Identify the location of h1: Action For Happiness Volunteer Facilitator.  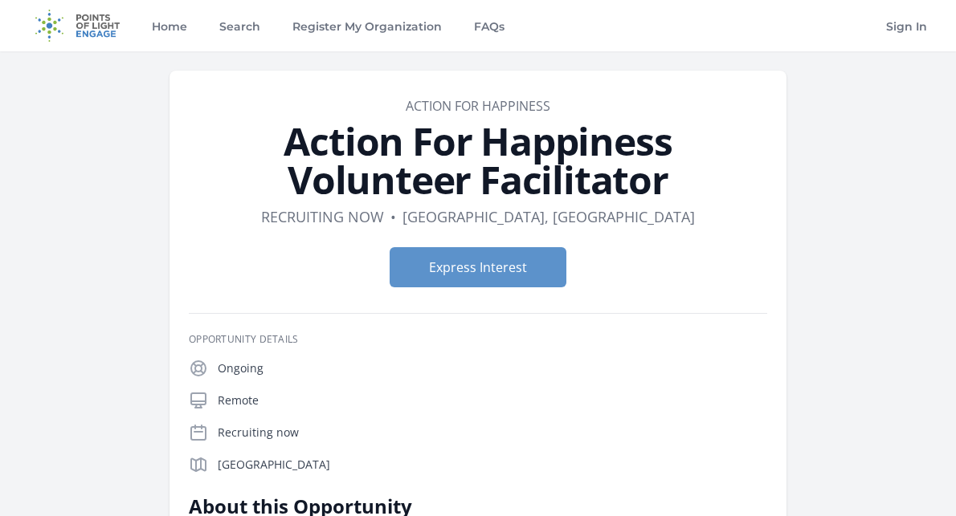
(478, 161).